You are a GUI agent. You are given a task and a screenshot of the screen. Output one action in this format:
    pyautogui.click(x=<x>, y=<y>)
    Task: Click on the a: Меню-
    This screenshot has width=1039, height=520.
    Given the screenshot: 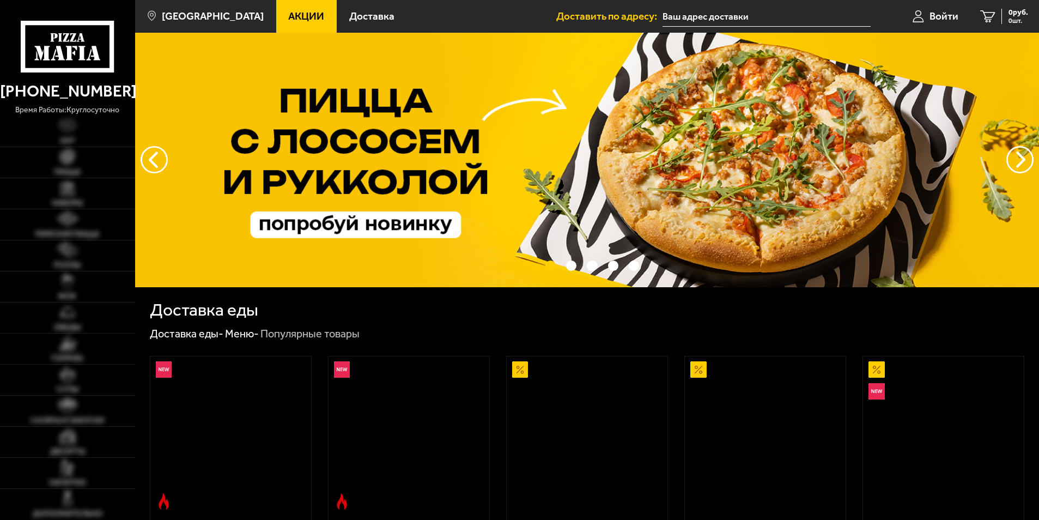 What is the action you would take?
    pyautogui.click(x=242, y=334)
    